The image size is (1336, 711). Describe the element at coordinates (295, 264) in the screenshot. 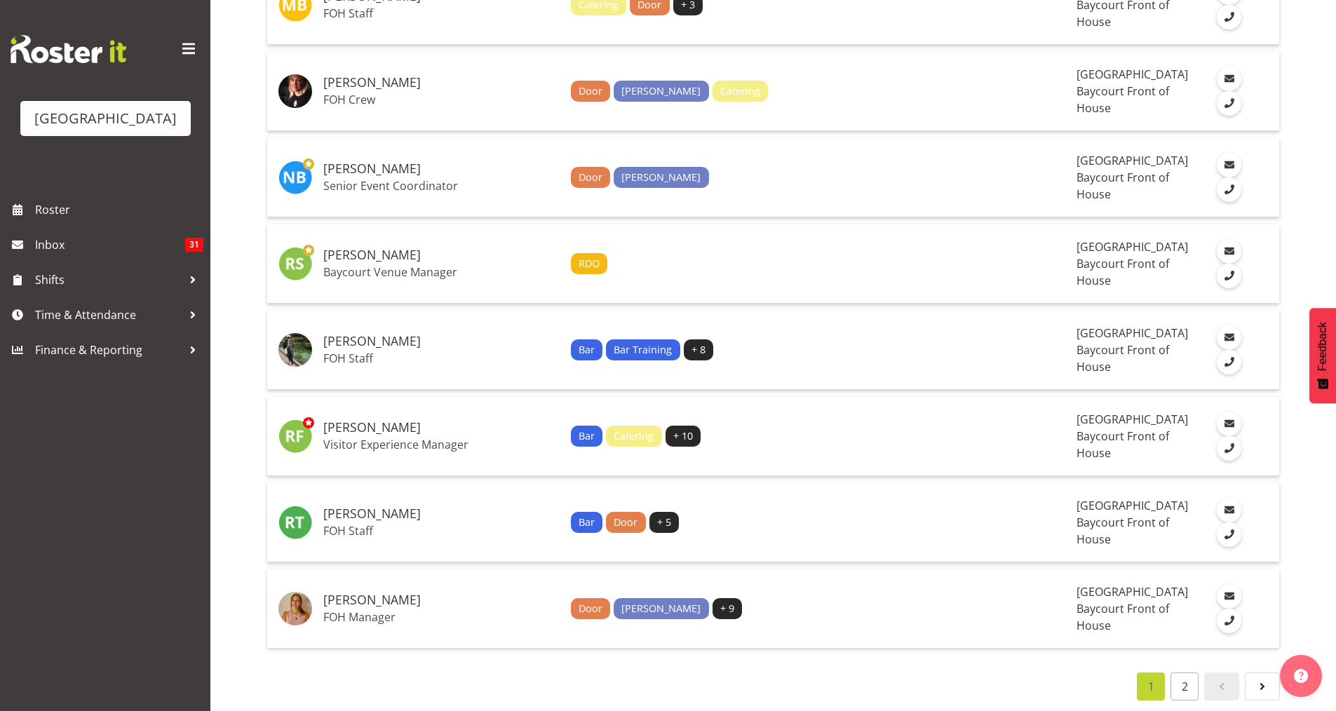

I see `img: reena-snook10348.jpg` at that location.